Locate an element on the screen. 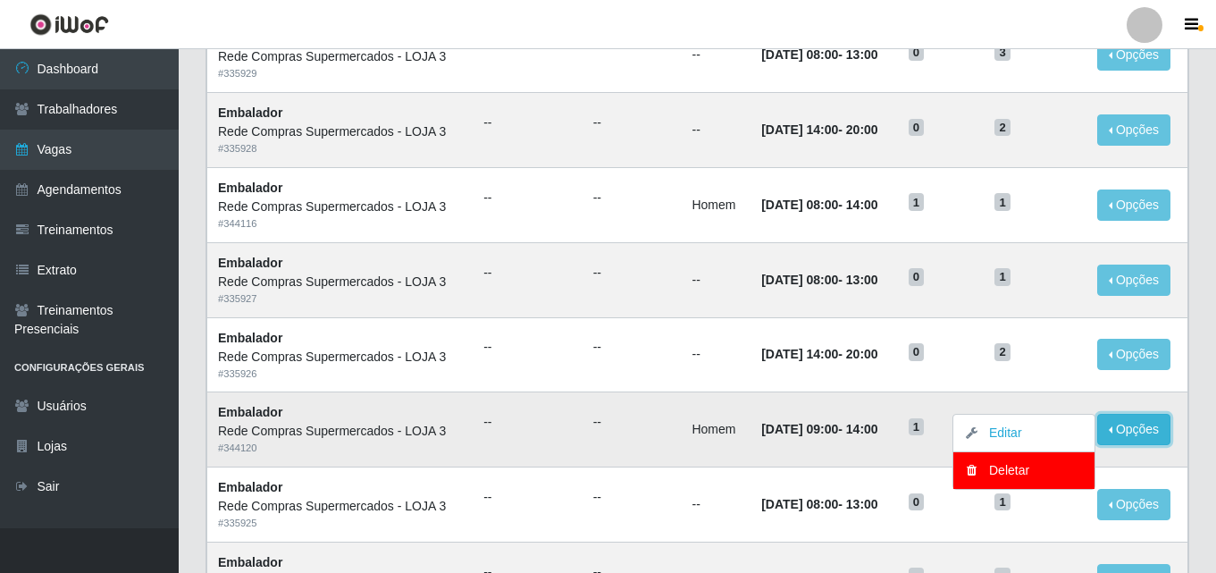 This screenshot has height=573, width=1216. a: Editar is located at coordinates (997, 433).